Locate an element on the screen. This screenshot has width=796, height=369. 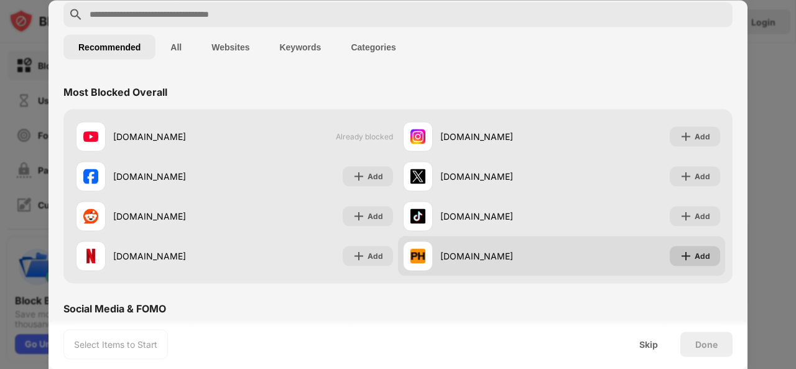
button: Categories is located at coordinates (373, 47).